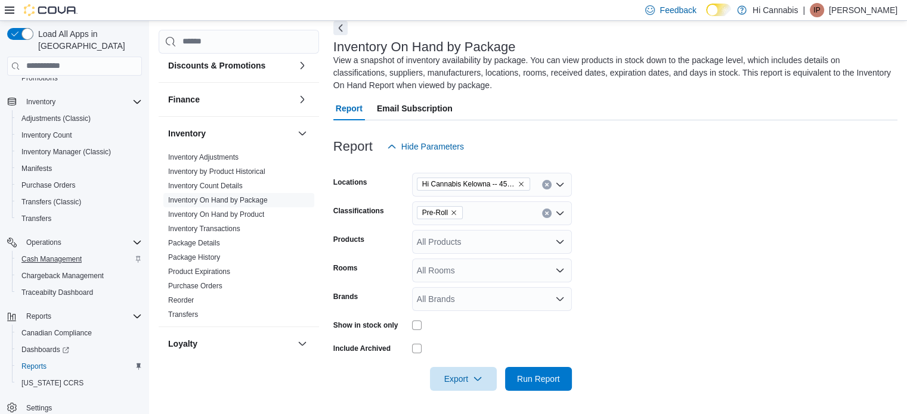  Describe the element at coordinates (66, 152) in the screenshot. I see `a: Inventory Manager (Classic)` at that location.